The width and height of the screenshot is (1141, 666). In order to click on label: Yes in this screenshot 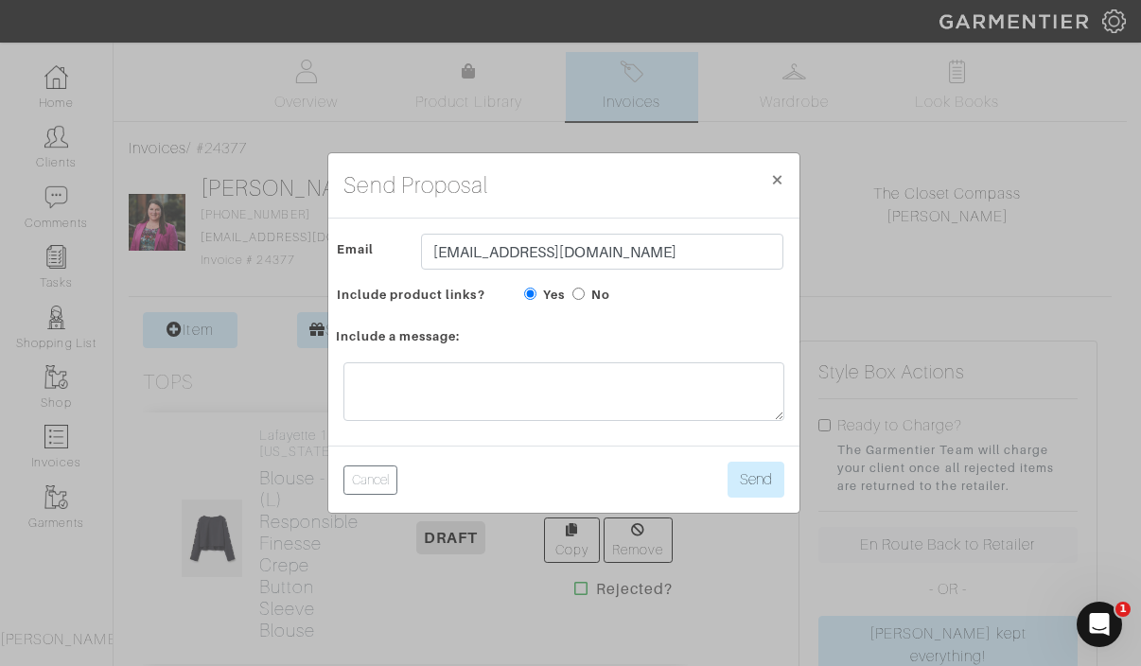, I will do `click(553, 294)`.